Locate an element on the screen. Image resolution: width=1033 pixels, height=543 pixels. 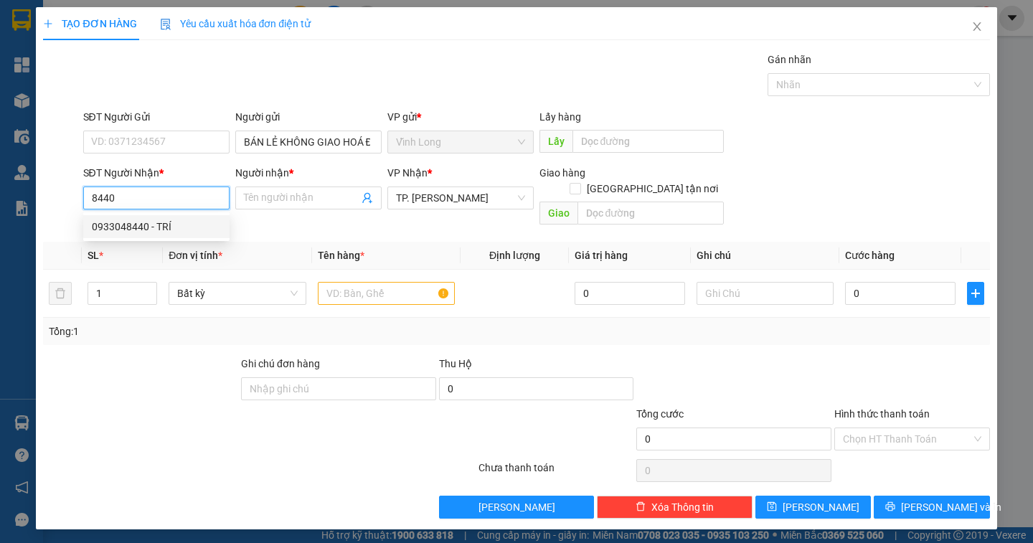
span: TP. Hồ Chí Minh is located at coordinates (461, 198).